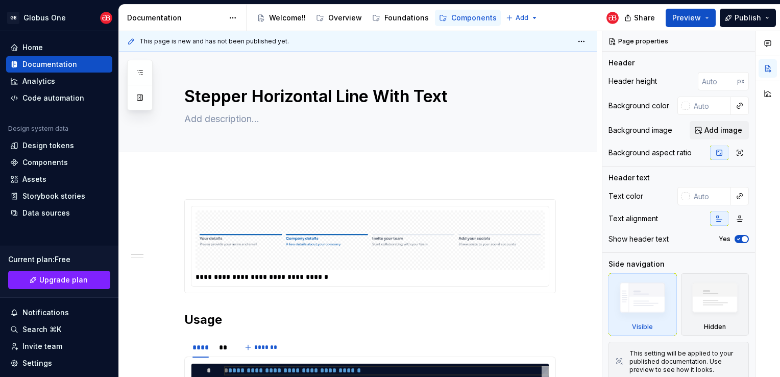  What do you see at coordinates (63, 280) in the screenshot?
I see `span: Upgrade plan` at bounding box center [63, 280].